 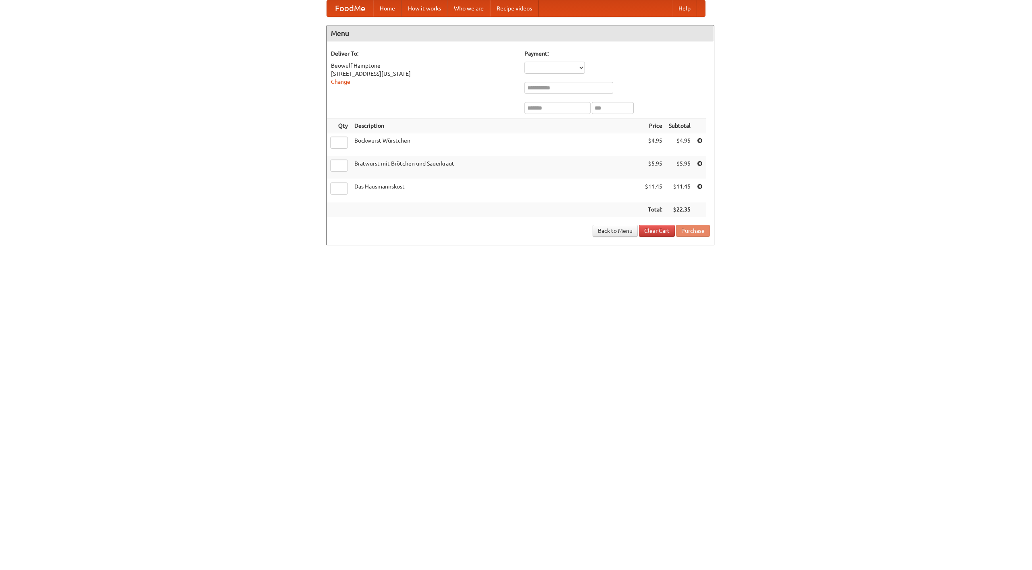 What do you see at coordinates (520, 33) in the screenshot?
I see `h4: Menu` at bounding box center [520, 33].